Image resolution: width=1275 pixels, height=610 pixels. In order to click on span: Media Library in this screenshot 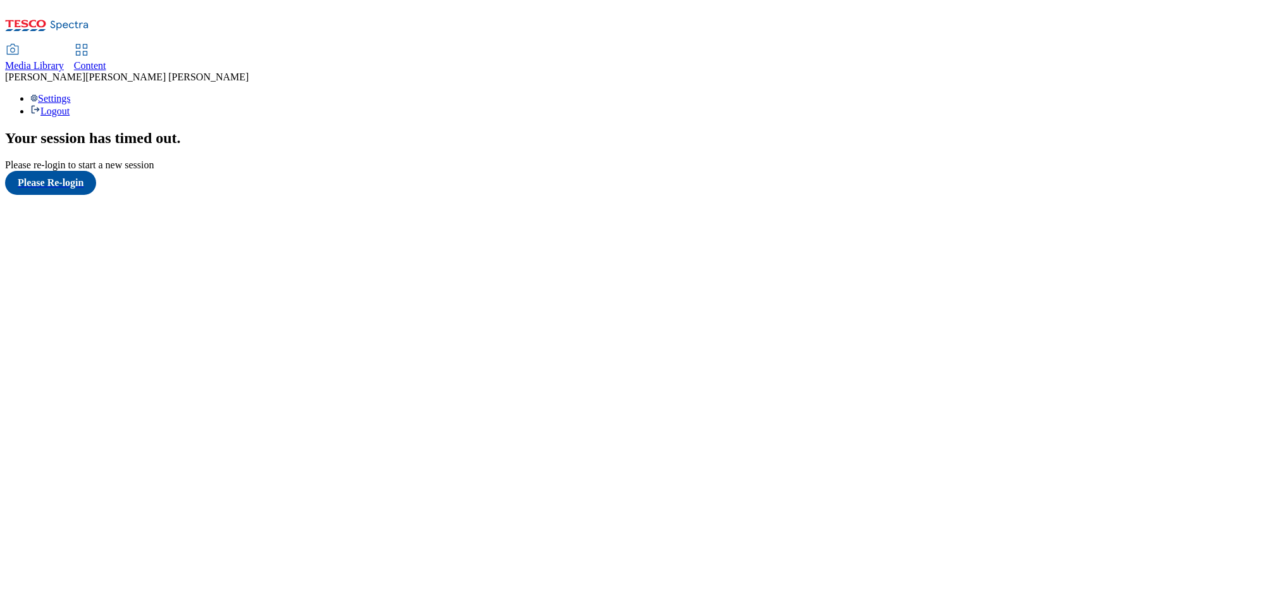, I will do `click(34, 65)`.